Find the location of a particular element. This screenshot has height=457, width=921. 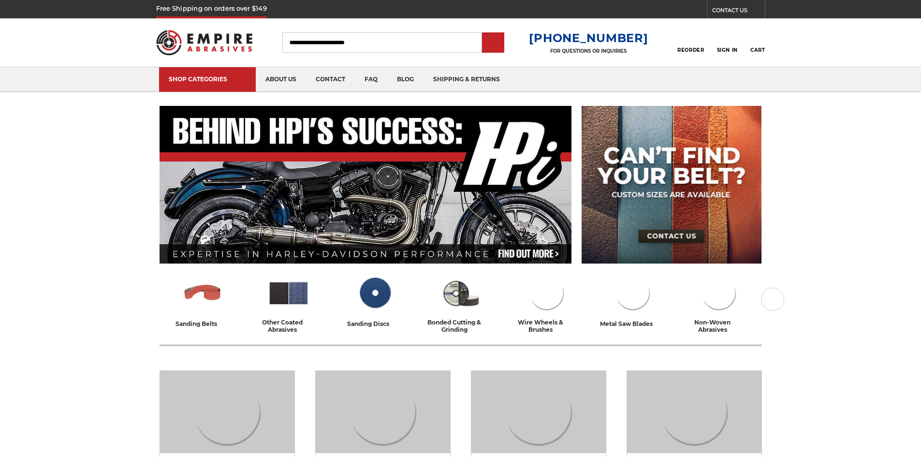

div: SHOP CATEGORIES is located at coordinates (207, 79).